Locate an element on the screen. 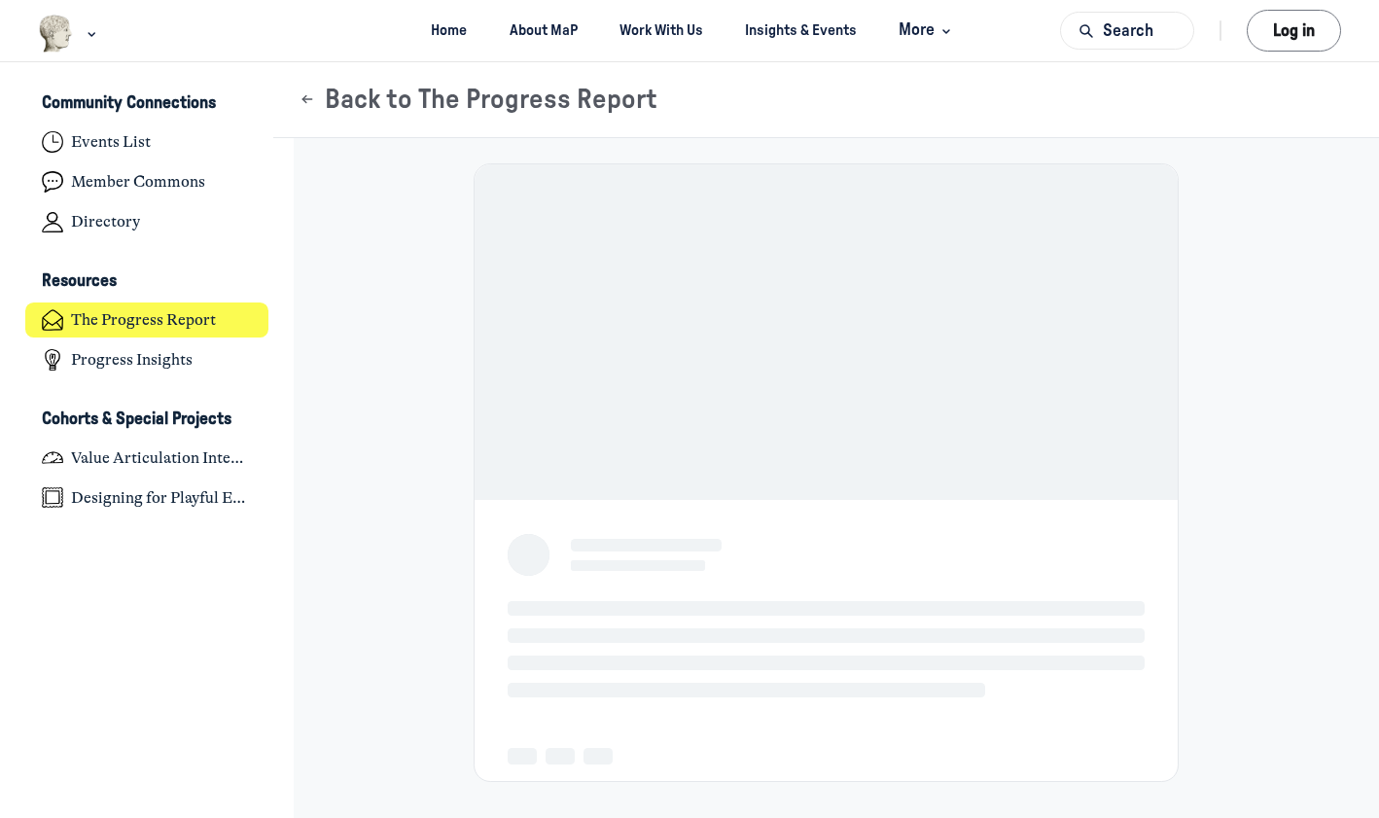  button: Back to The Progress Report is located at coordinates (478, 100).